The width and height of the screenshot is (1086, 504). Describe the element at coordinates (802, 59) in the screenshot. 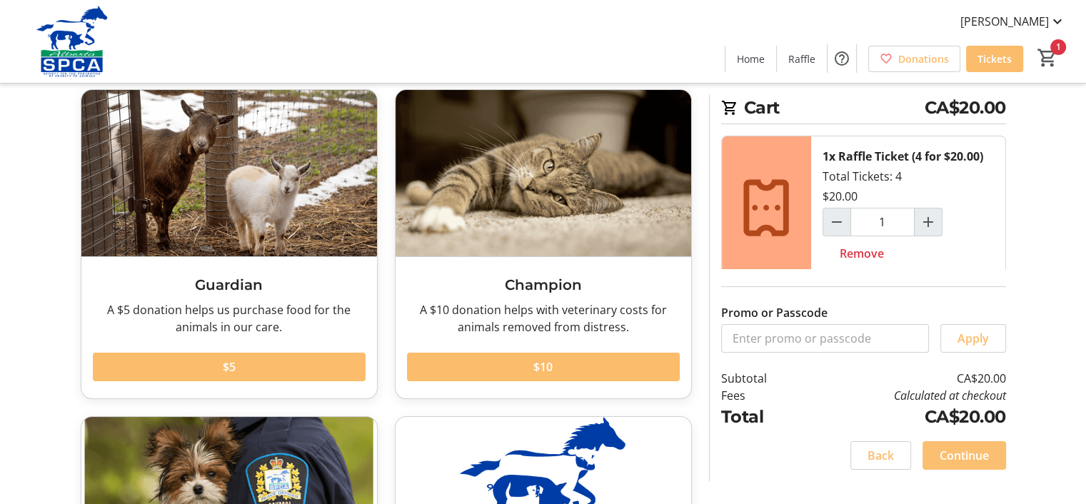

I see `span: Raffle` at that location.